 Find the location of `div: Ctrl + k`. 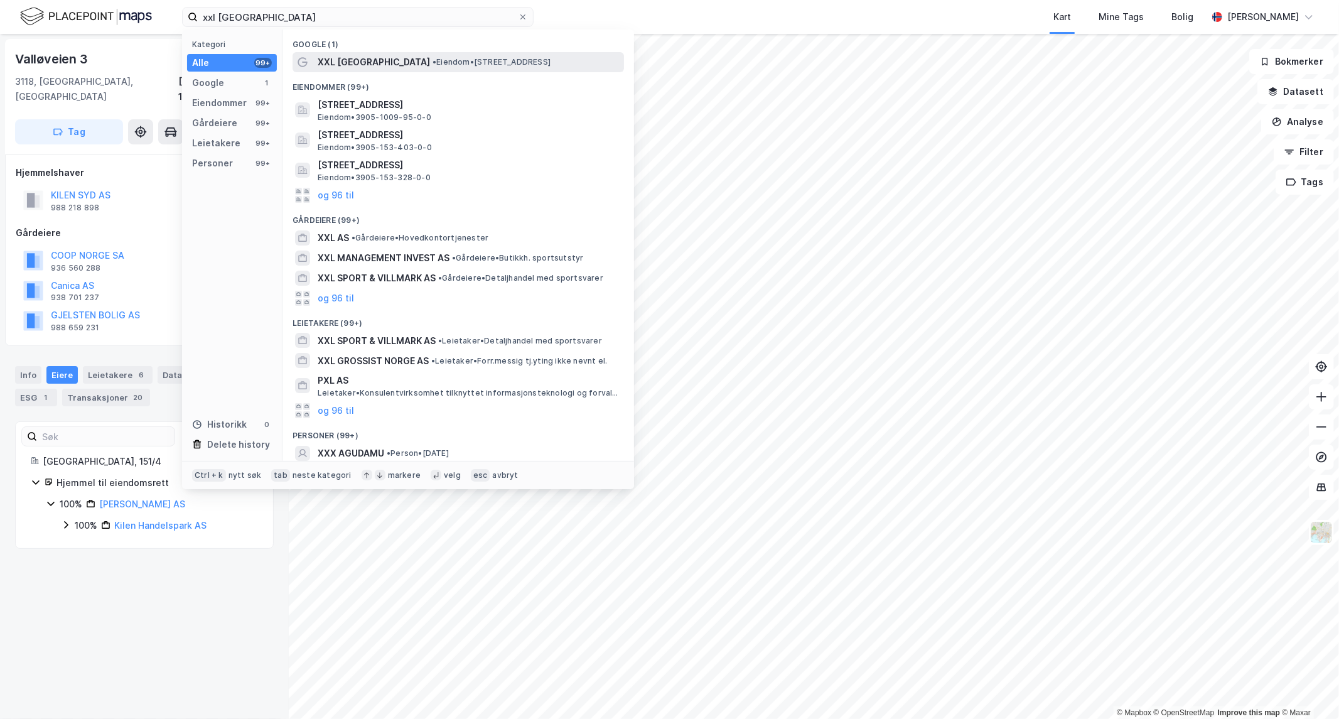

div: Ctrl + k is located at coordinates (209, 475).